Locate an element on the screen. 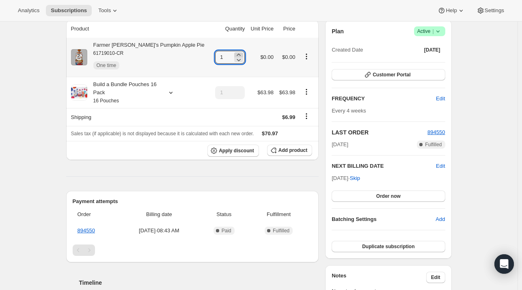 Image resolution: width=522 pixels, height=290 pixels. h2: LAST ORDER is located at coordinates (380, 132).